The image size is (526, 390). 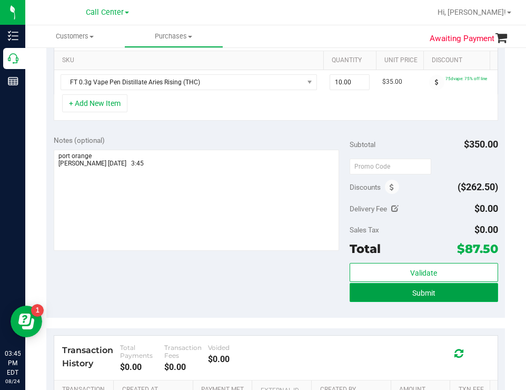 What do you see at coordinates (75, 36) in the screenshot?
I see `span: Customers` at bounding box center [75, 36].